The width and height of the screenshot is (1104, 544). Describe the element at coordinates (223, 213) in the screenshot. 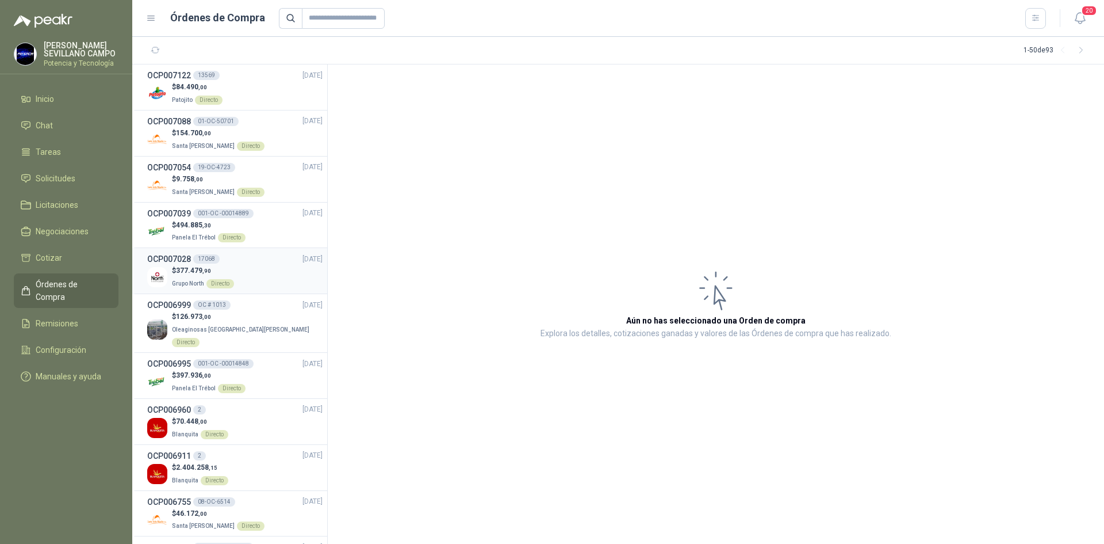

I see `div: 001-OC -00014889` at that location.